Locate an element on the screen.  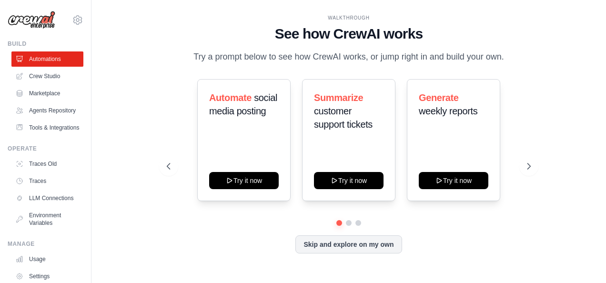
span: Automate is located at coordinates (230, 98).